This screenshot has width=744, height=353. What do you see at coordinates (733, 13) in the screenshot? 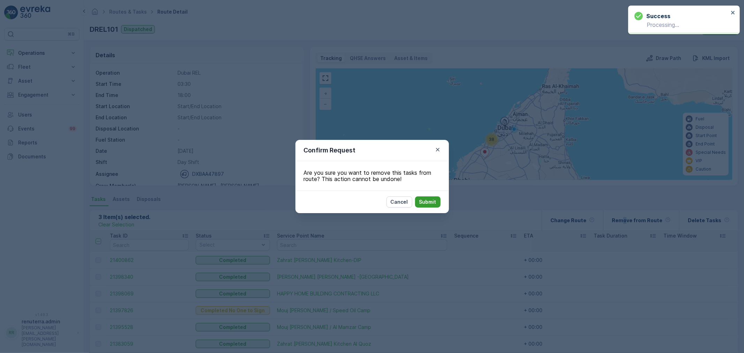
I see `button: close` at bounding box center [733, 13].